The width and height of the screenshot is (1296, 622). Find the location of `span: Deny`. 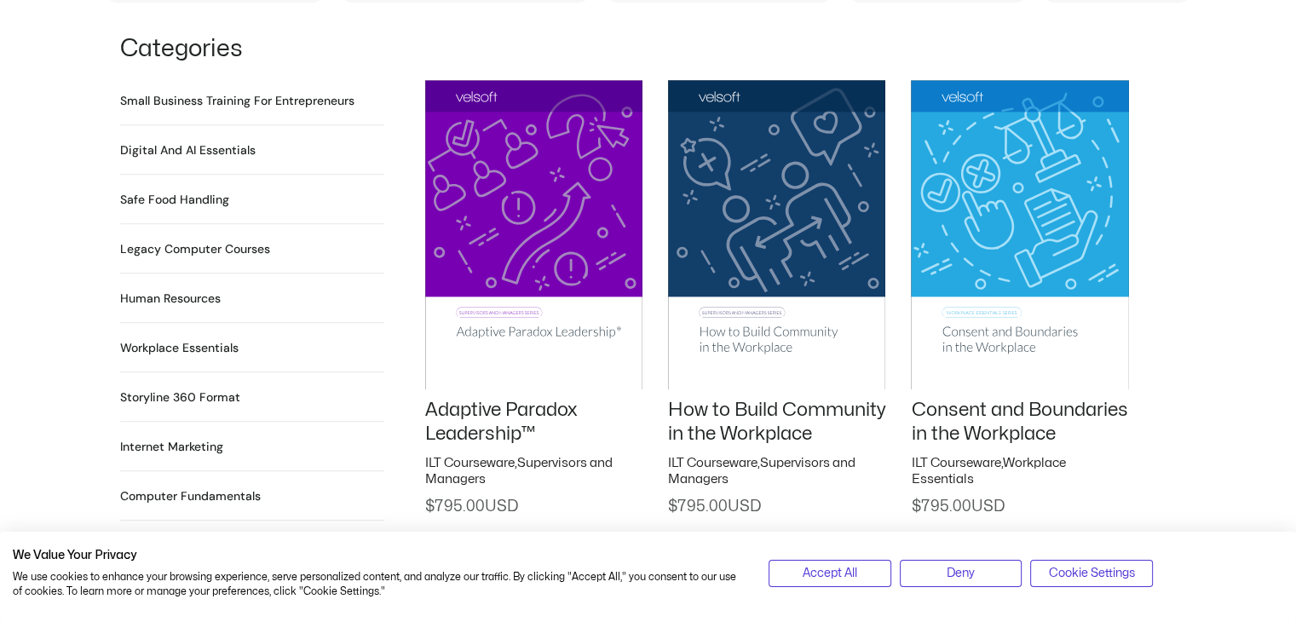

span: Deny is located at coordinates (960, 573).